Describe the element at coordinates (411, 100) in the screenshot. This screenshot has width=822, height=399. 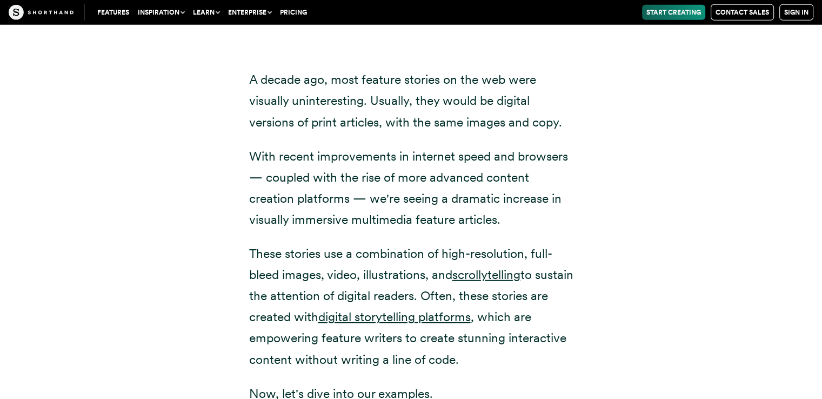
I see `p: A decade ago, most feature stories on the web were visually uninteresting. Usually, they would be...` at that location.